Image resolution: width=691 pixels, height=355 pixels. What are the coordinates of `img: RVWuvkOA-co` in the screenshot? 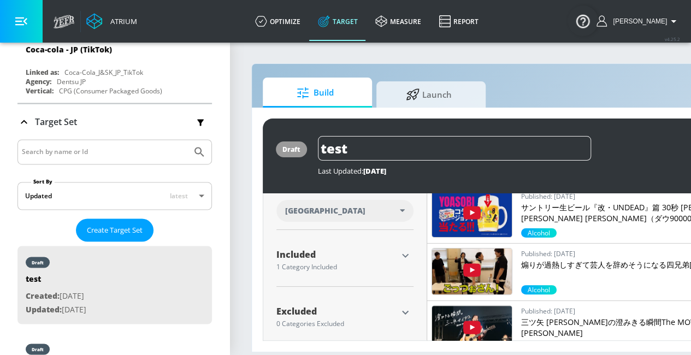 It's located at (472, 272).